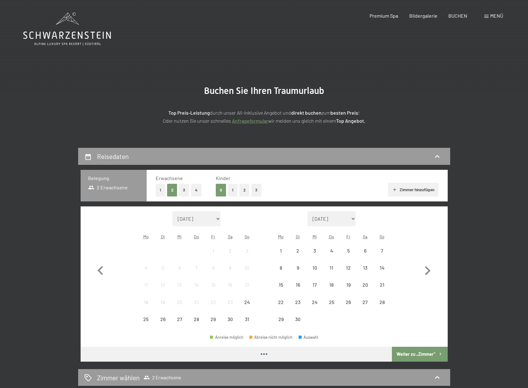  Describe the element at coordinates (172, 190) in the screenshot. I see `button: 2` at that location.